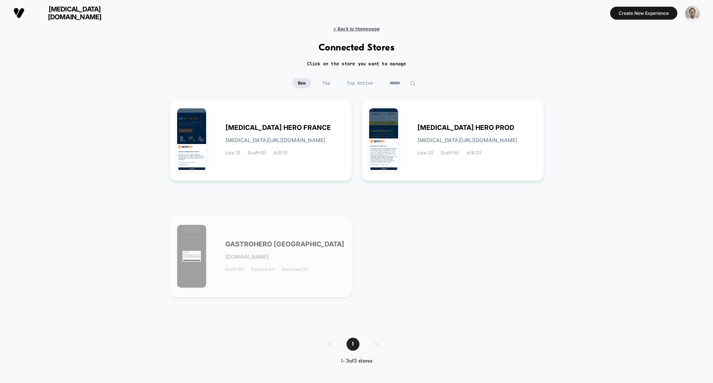  What do you see at coordinates (19, 13) in the screenshot?
I see `img: Visually logo` at bounding box center [19, 13].